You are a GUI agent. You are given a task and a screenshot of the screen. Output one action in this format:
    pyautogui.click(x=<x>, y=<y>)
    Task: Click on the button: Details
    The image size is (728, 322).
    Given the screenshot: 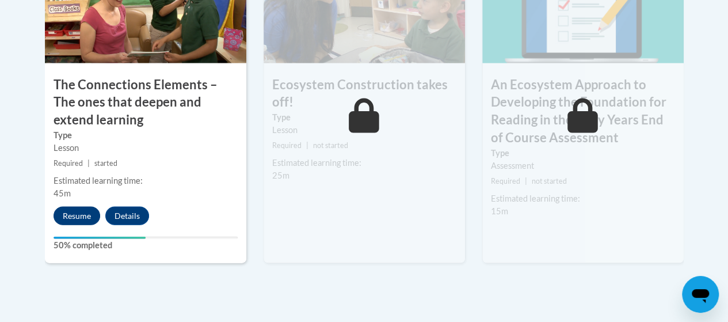 What is the action you would take?
    pyautogui.click(x=127, y=216)
    